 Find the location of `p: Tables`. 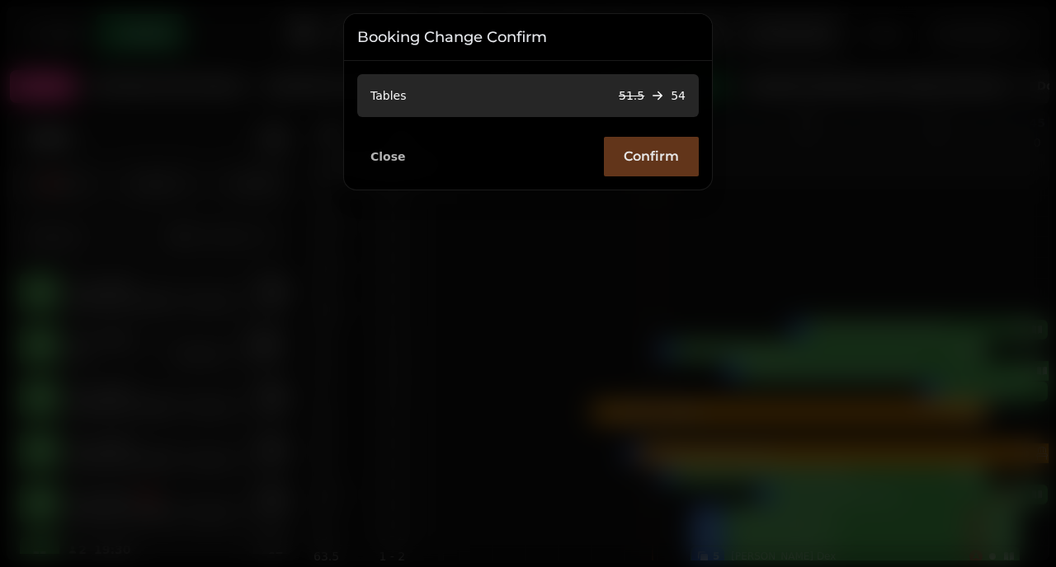

p: Tables is located at coordinates (388, 96).